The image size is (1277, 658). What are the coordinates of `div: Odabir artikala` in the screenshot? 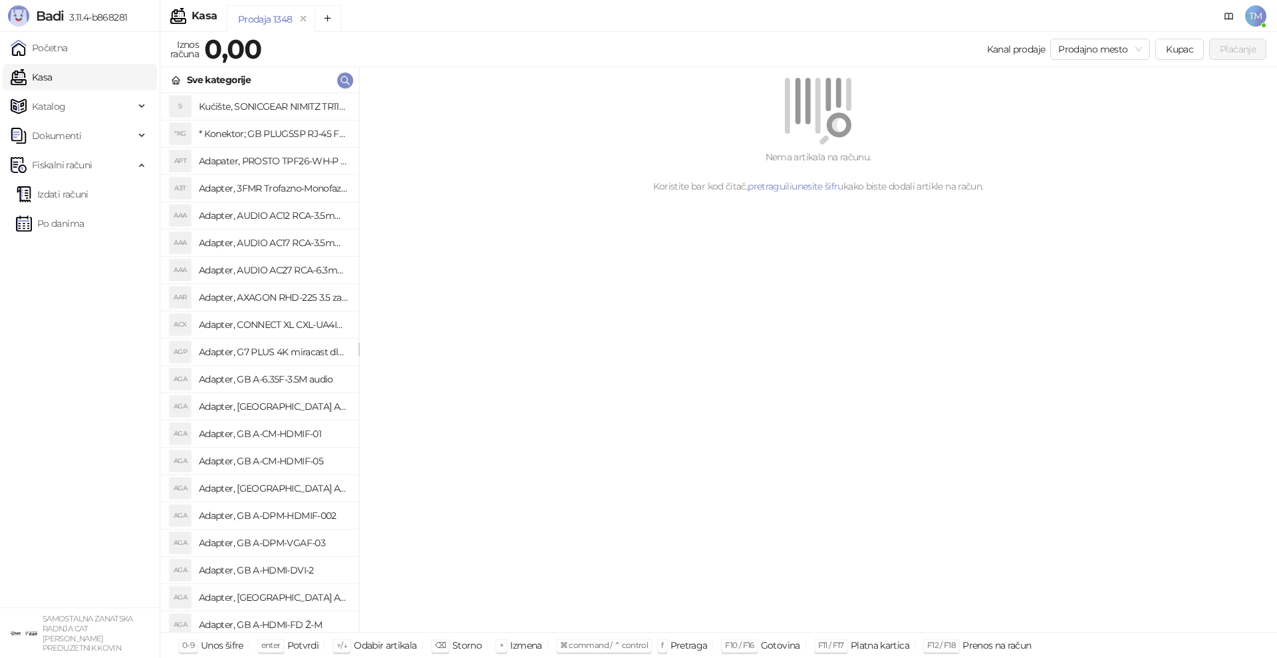 It's located at (385, 645).